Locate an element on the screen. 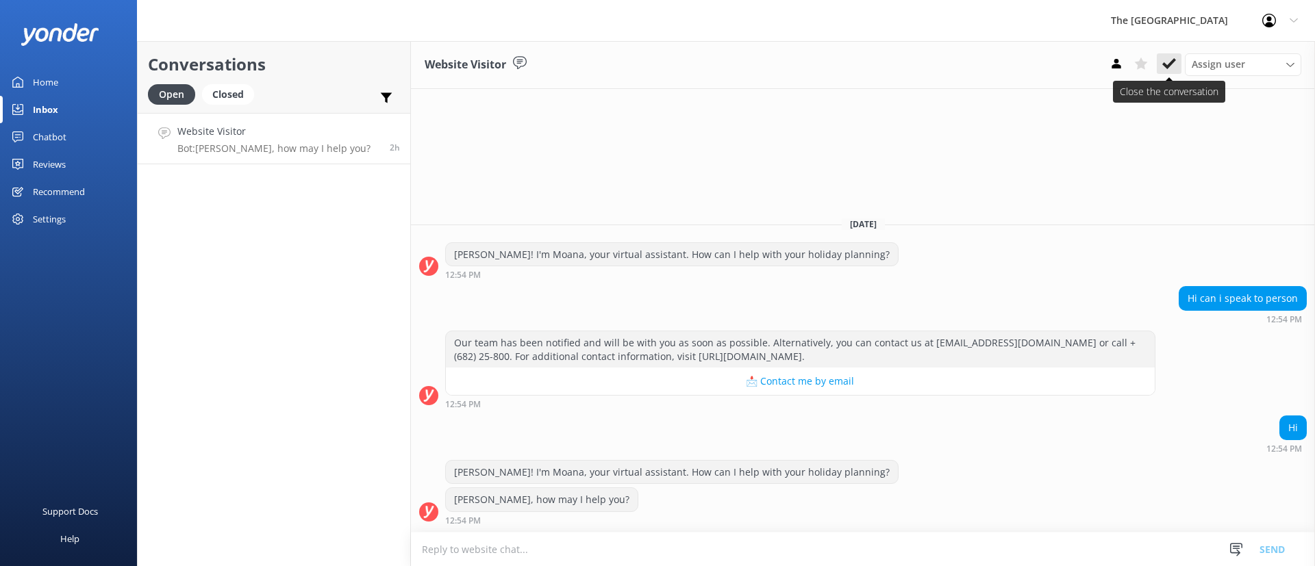 This screenshot has width=1315, height=566. div: Inbox is located at coordinates (45, 110).